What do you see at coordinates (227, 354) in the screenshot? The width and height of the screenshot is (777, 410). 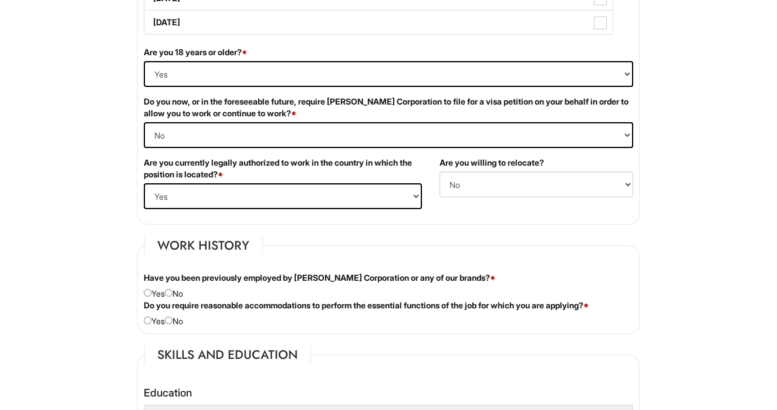 I see `legend: Skills and Education` at bounding box center [227, 354].